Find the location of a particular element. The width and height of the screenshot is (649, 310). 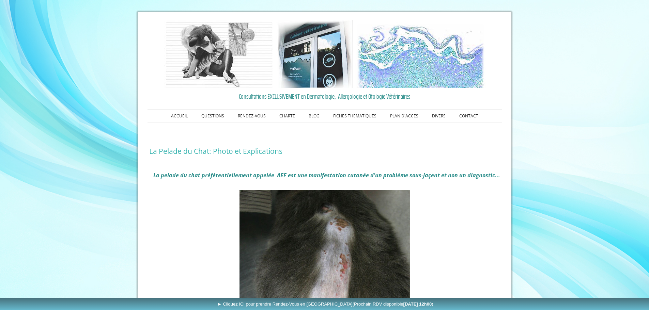

h1: La Pelade du Chat: Photo et Explications is located at coordinates (325, 151).